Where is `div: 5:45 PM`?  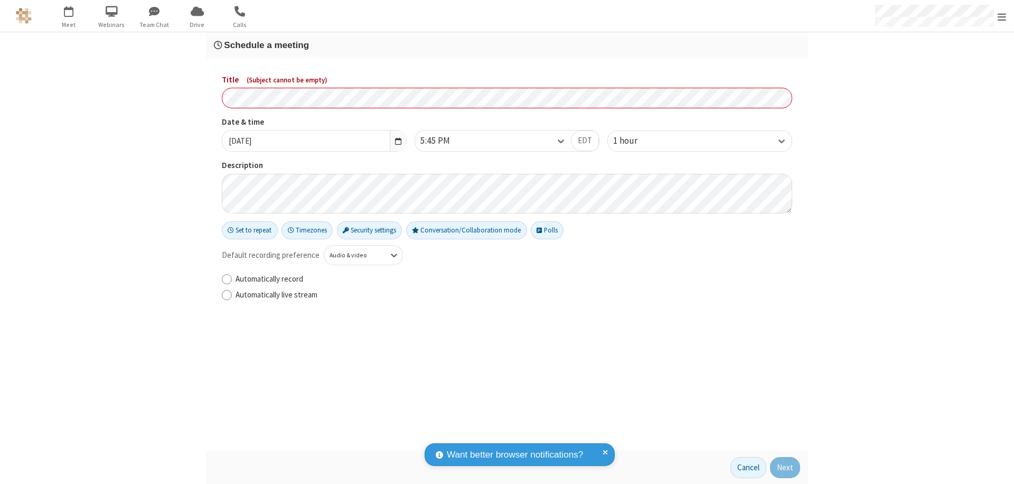 div: 5:45 PM is located at coordinates (444, 141).